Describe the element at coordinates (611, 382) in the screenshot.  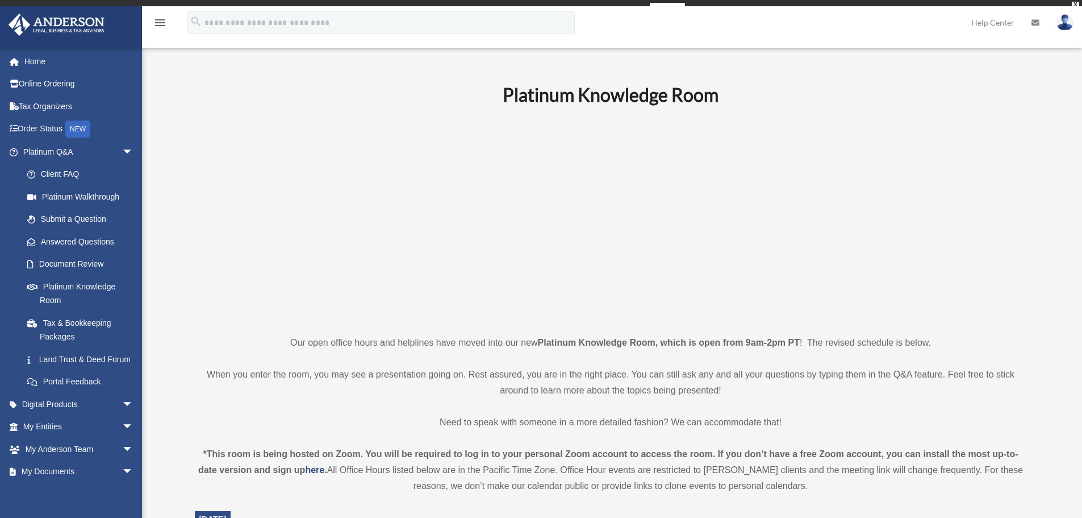
I see `p: When you enter the room, you may see a presentation going on. Rest assured, you are in the right ...` at that location.